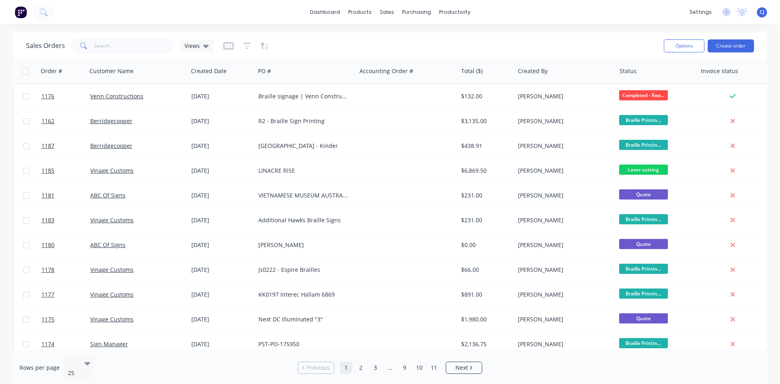 Image resolution: width=780 pixels, height=384 pixels. What do you see at coordinates (303, 294) in the screenshot?
I see `div: KK0197 Interec Hallam 6869` at bounding box center [303, 294].